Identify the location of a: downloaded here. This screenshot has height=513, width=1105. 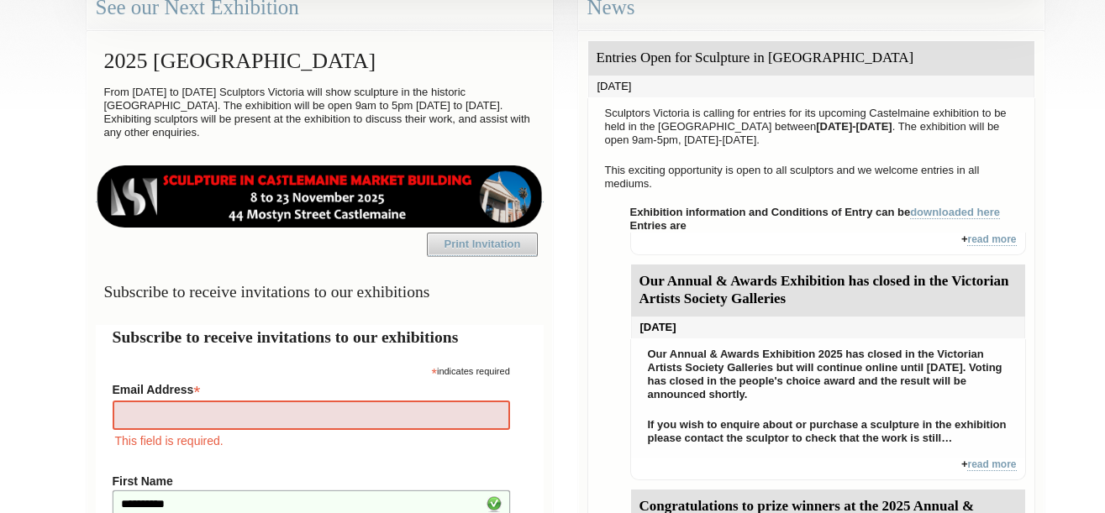
(954, 213).